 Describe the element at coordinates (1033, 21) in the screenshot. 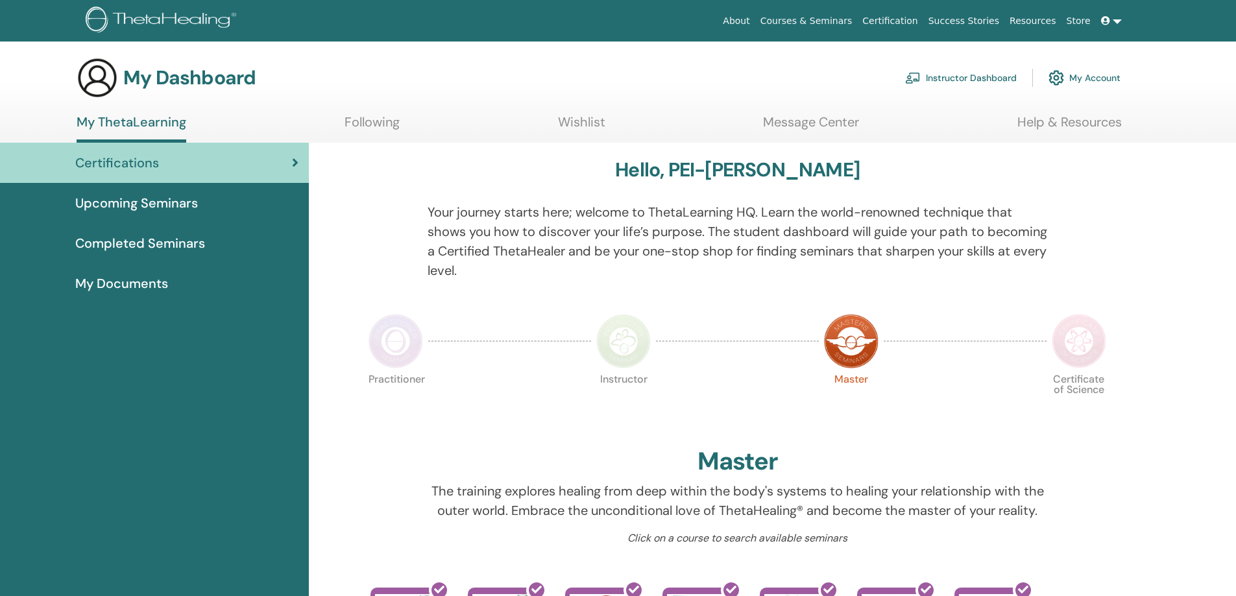

I see `a: Resources` at that location.